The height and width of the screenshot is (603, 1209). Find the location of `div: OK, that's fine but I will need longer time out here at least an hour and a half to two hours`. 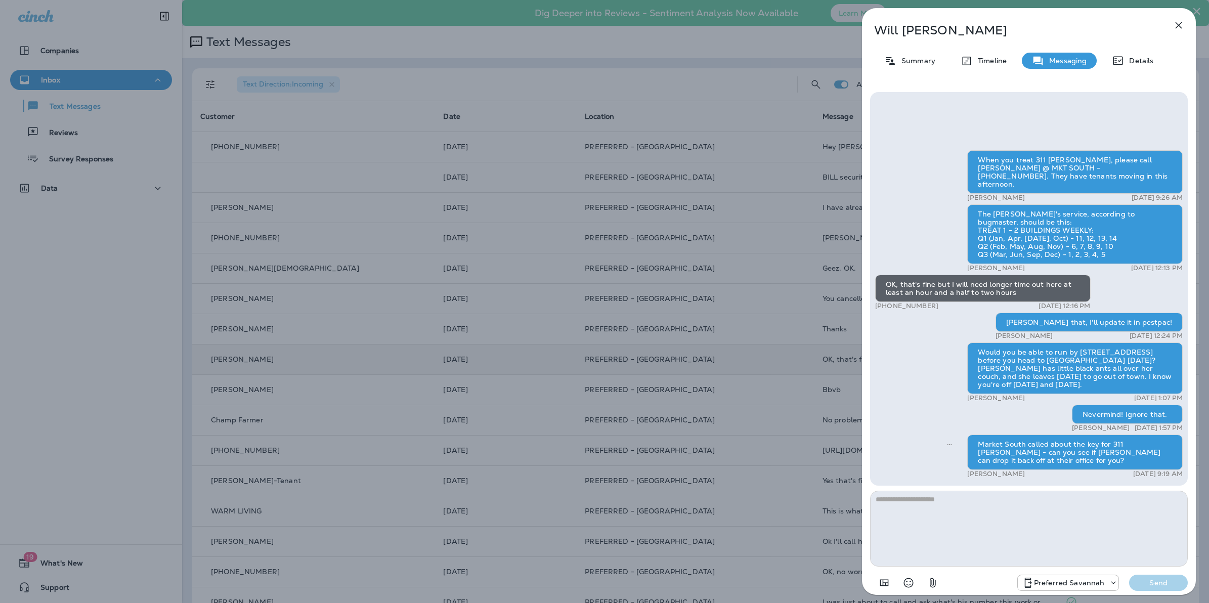

div: OK, that's fine but I will need longer time out here at least an hour and a half to two hours is located at coordinates (983, 288).